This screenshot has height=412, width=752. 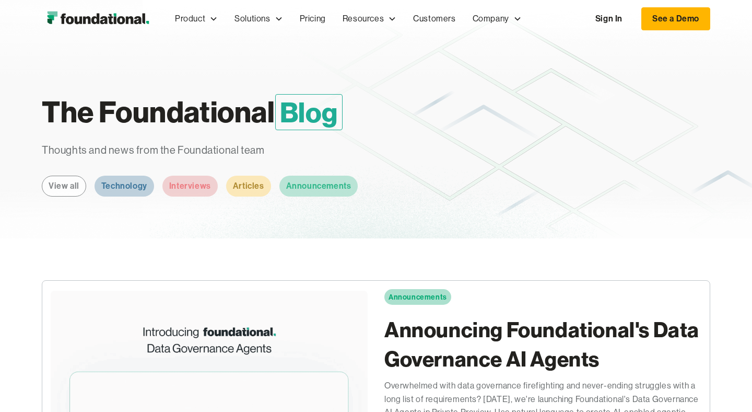 What do you see at coordinates (609, 19) in the screenshot?
I see `a: Sign In` at bounding box center [609, 19].